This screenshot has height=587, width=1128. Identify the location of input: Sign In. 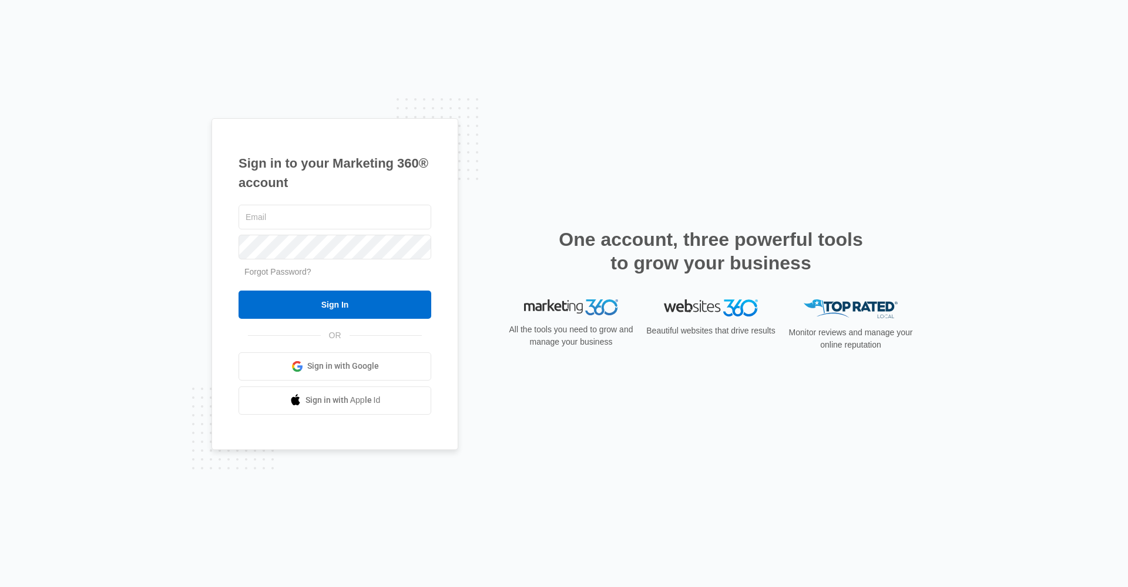
(335, 304).